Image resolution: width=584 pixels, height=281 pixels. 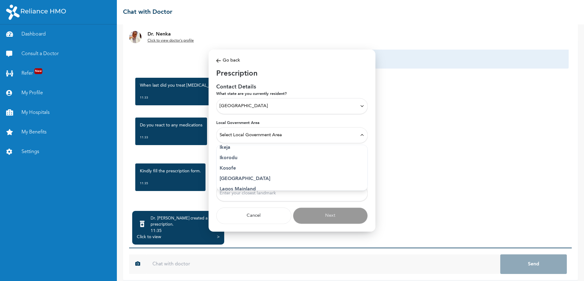 I want to click on div: Go back, so click(x=292, y=61).